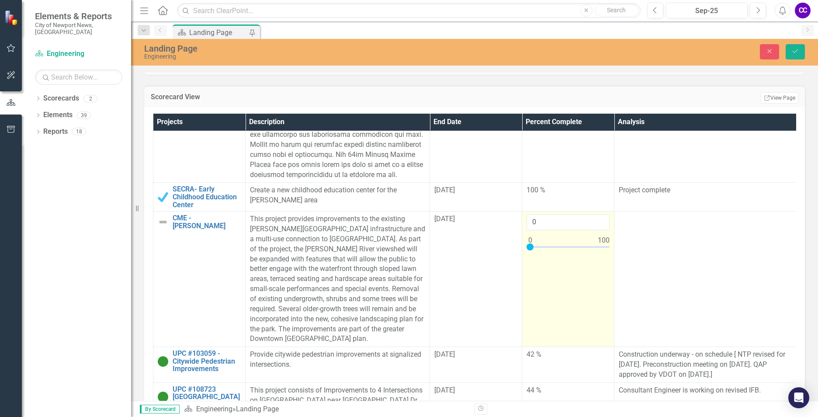 The image size is (818, 417). I want to click on div: Sep-25, so click(706, 11).